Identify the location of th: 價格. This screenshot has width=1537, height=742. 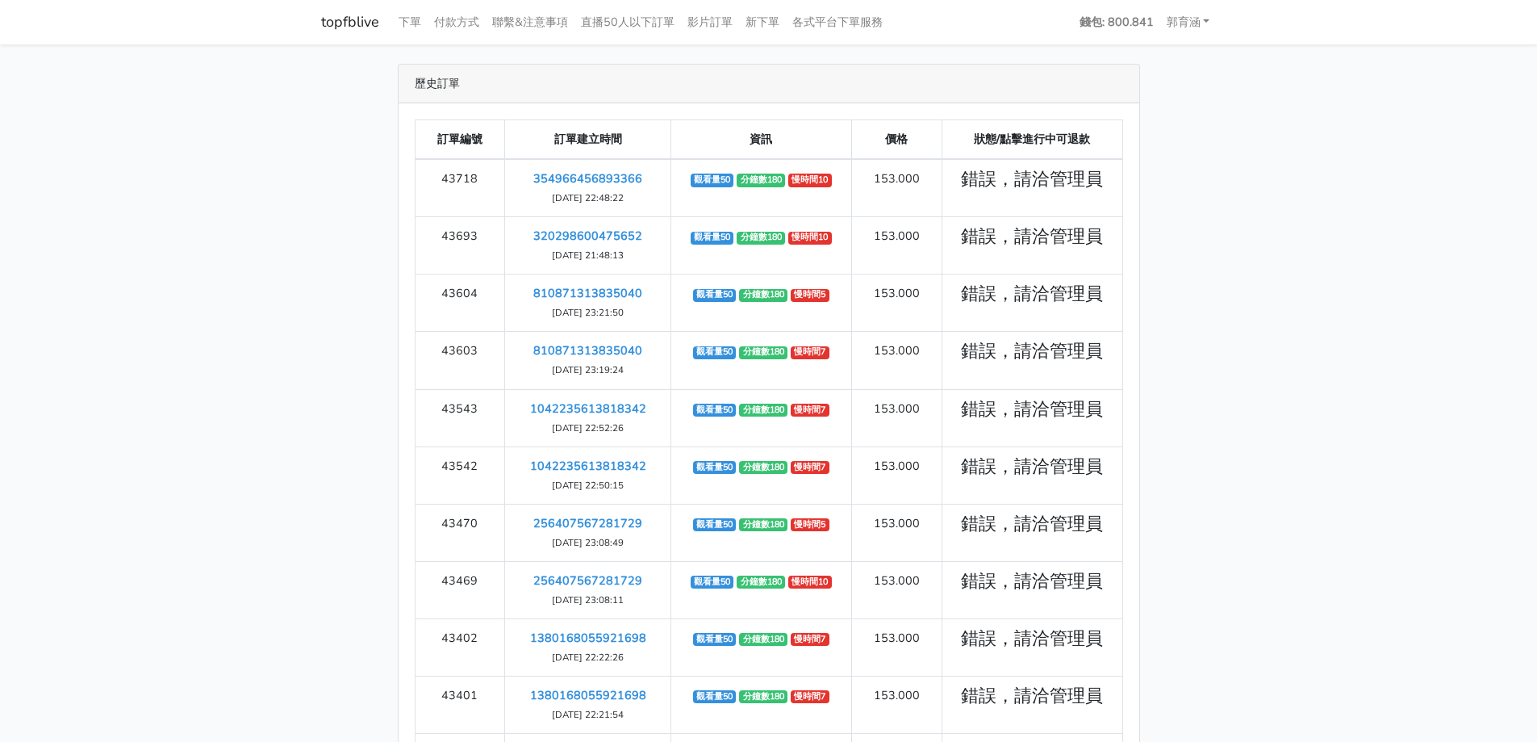
(897, 140).